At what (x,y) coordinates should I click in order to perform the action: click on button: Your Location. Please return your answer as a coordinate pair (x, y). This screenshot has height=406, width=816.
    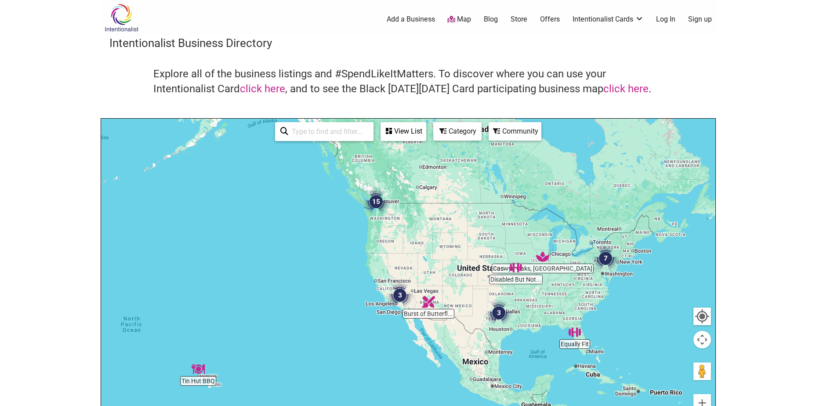
    Looking at the image, I should click on (702, 316).